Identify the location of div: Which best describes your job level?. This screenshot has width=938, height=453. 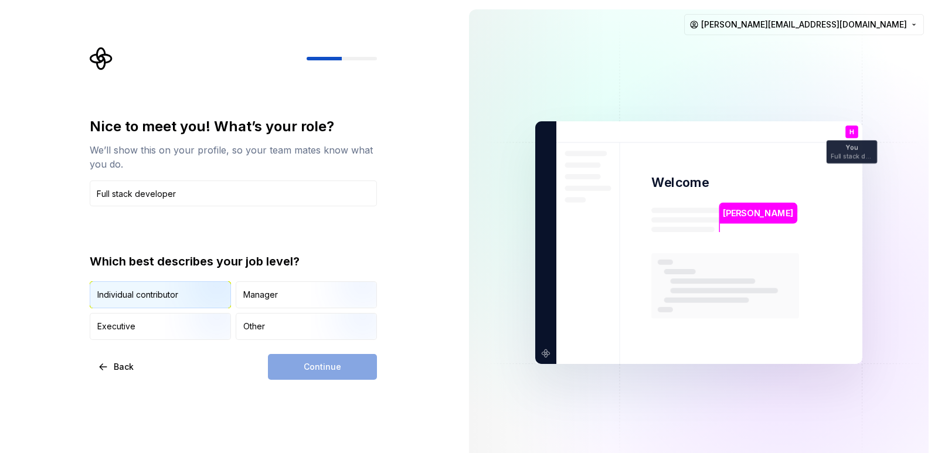
(233, 261).